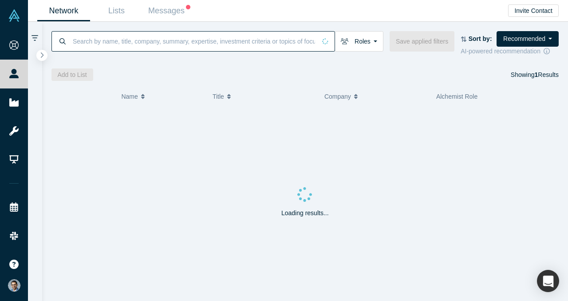 This screenshot has height=301, width=568. I want to click on img: Alchemist Vault Logo, so click(14, 16).